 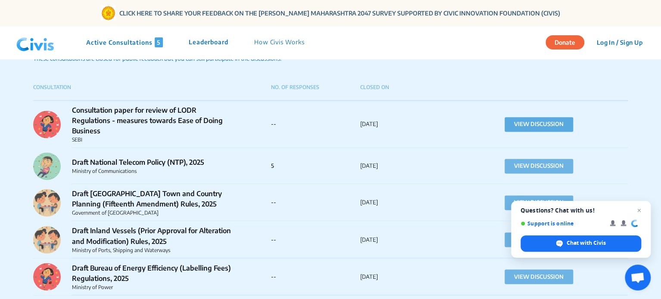 What do you see at coordinates (124, 42) in the screenshot?
I see `p: Active Consultations` at bounding box center [124, 42].